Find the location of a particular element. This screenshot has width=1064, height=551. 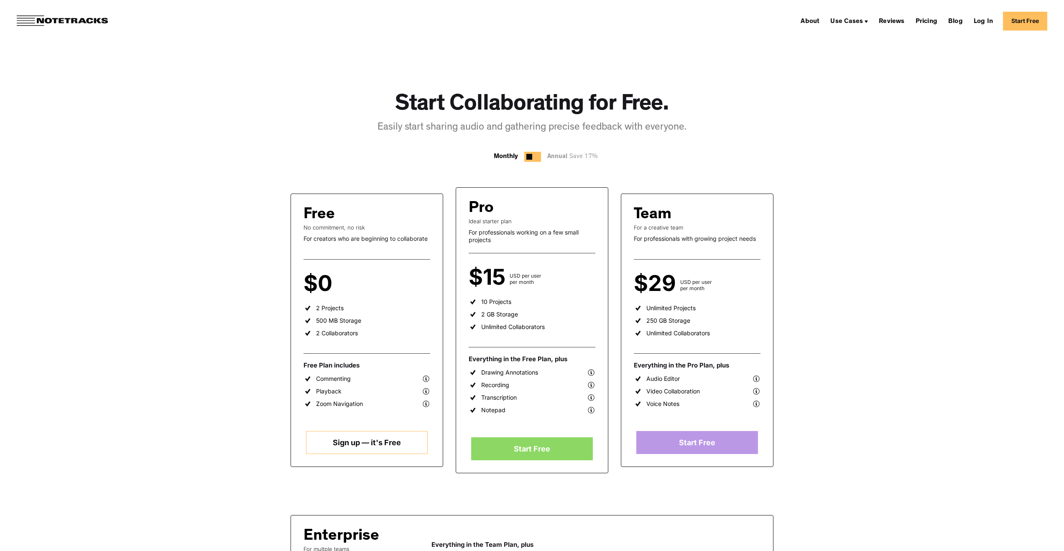

div: For creators who are beginning to collaborate is located at coordinates (367, 239).